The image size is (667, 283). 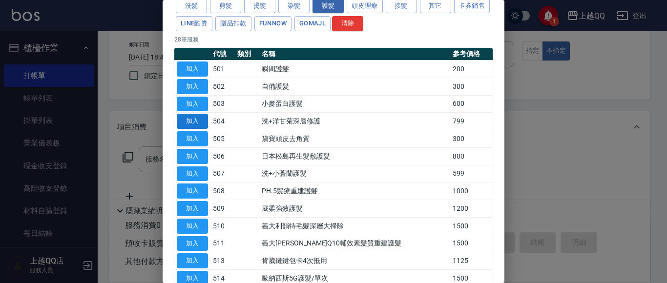 I want to click on td: 1125, so click(x=471, y=261).